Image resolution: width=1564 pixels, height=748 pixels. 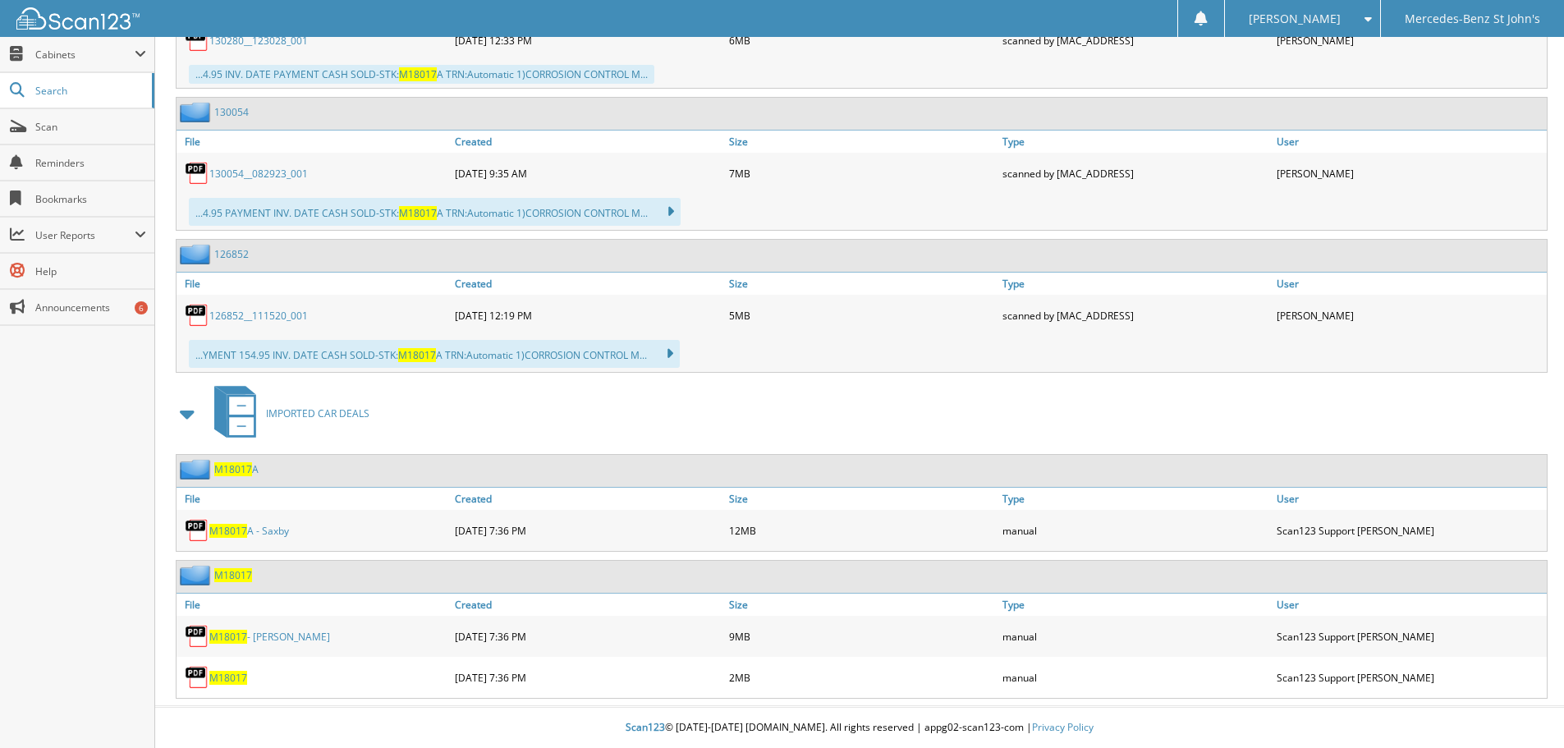 What do you see at coordinates (259, 40) in the screenshot?
I see `a: 130280__123028_001` at bounding box center [259, 40].